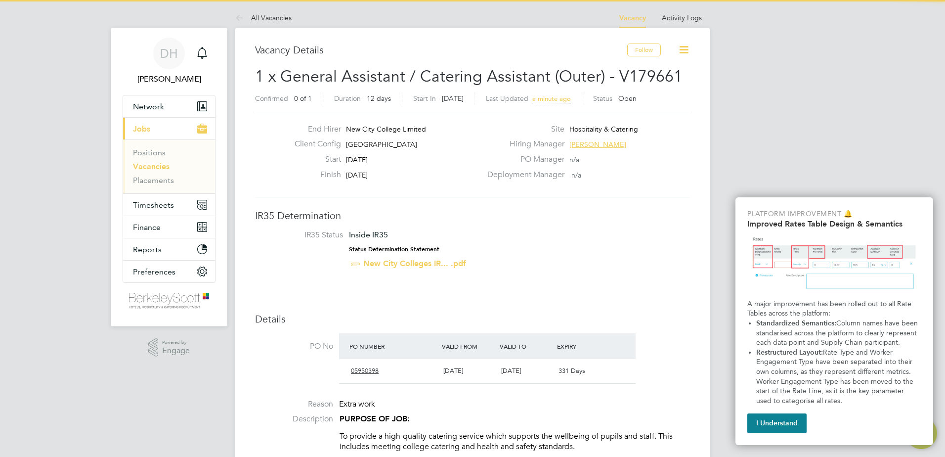 This screenshot has width=945, height=457. What do you see at coordinates (834, 263) in the screenshot?
I see `img: Updated Rates Table Design & Semantics` at bounding box center [834, 263].